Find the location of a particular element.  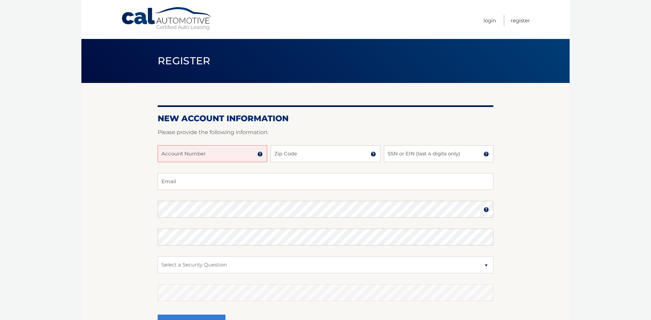

span: Register is located at coordinates (184, 61).